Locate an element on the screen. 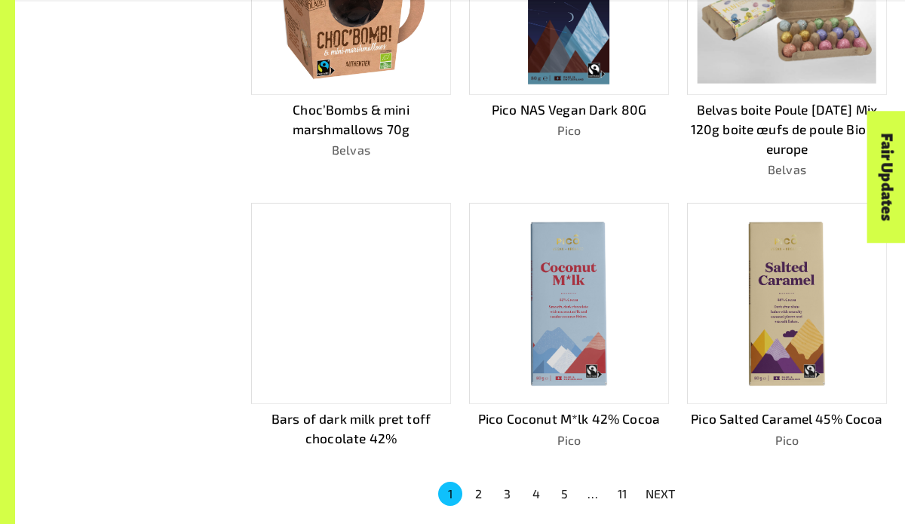 This screenshot has height=524, width=905. nav: pagination navigation is located at coordinates (560, 494).